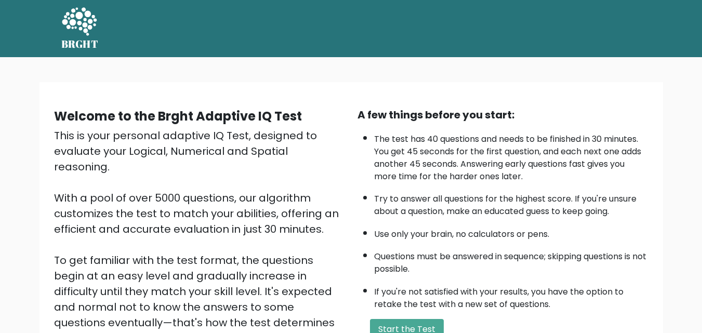 Image resolution: width=702 pixels, height=333 pixels. I want to click on li: The test has 40 questions and needs to be finished in 30 minutes. You get 45 seconds for the firs..., so click(511, 155).